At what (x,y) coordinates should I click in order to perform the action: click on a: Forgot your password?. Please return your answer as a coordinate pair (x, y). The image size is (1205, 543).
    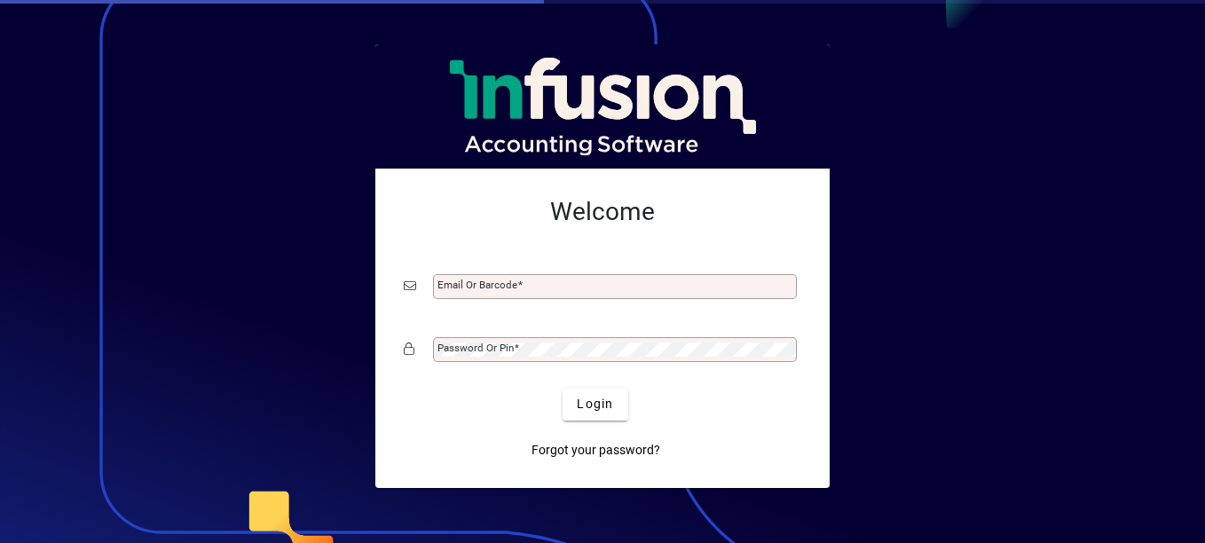
    Looking at the image, I should click on (595, 451).